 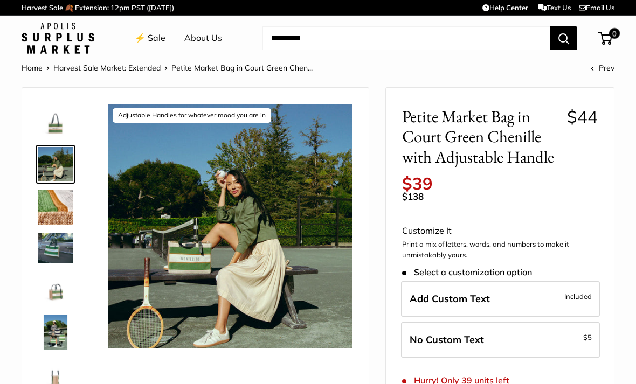 What do you see at coordinates (587, 337) in the screenshot?
I see `span: $5` at bounding box center [587, 337].